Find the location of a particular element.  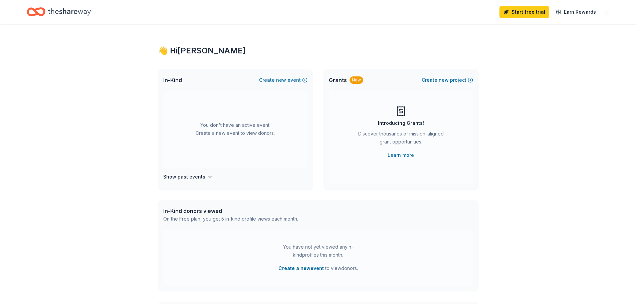

a: Learn more is located at coordinates (401, 155).